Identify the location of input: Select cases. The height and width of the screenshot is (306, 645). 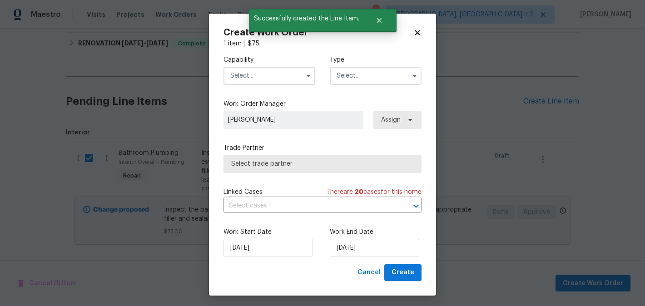
(310, 206).